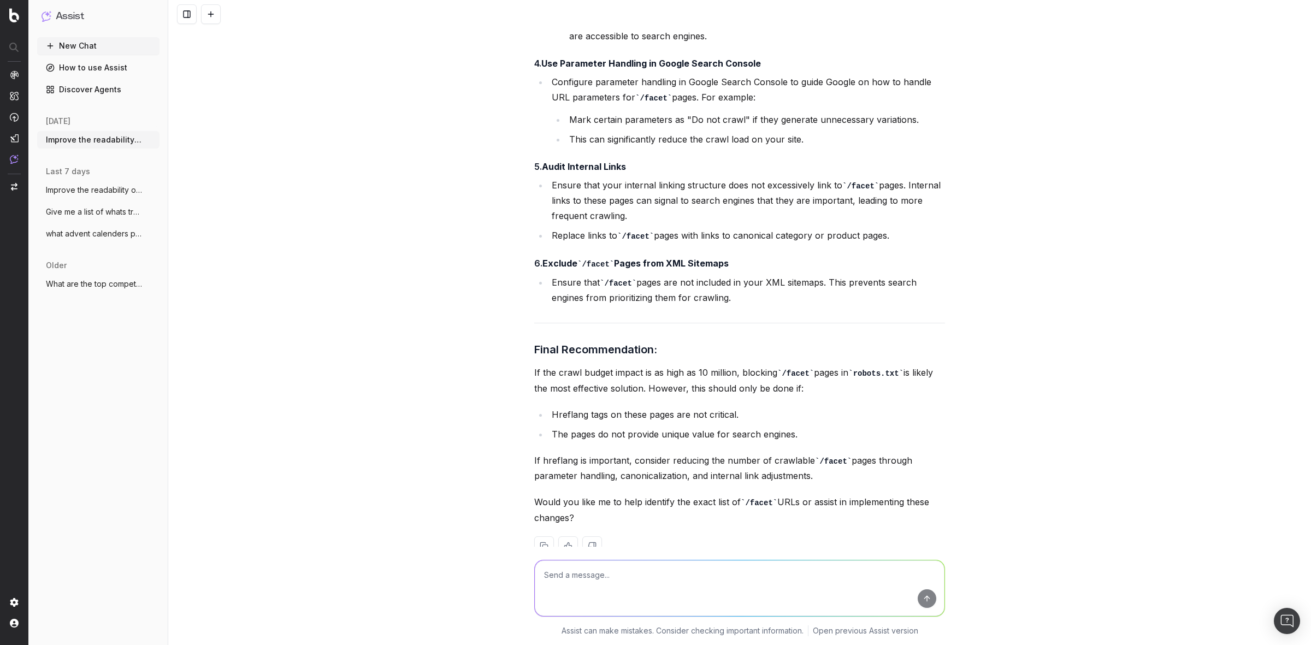 This screenshot has height=645, width=1311. Describe the element at coordinates (755, 120) in the screenshot. I see `li: Mark certain parameters as "Do not crawl" if they generate unnecessary variations.` at that location.